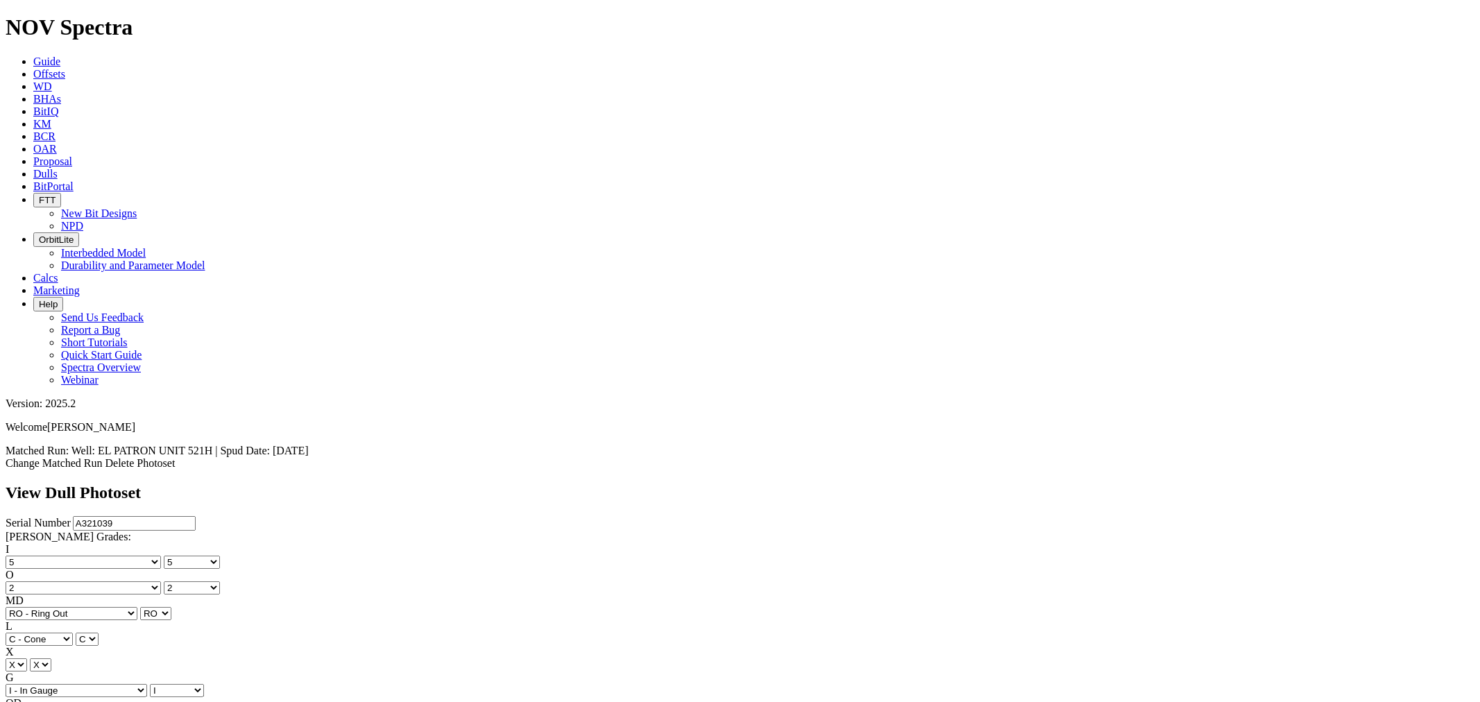  I want to click on a: Guide, so click(46, 61).